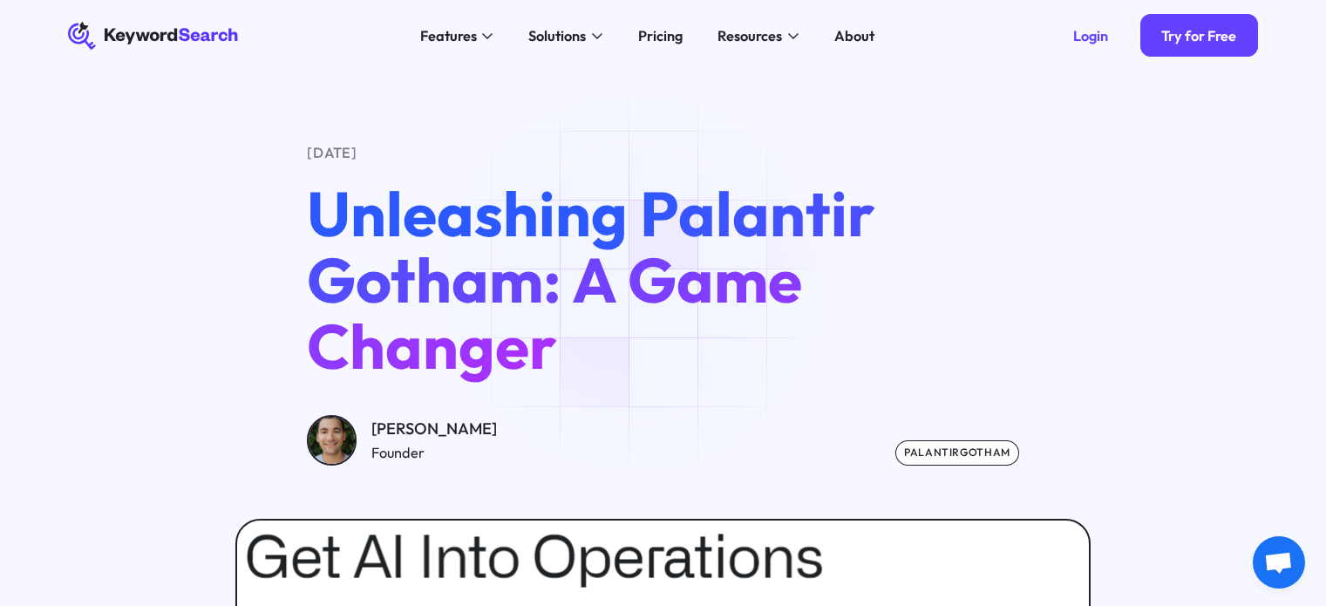 This screenshot has height=606, width=1326. Describe the element at coordinates (660, 36) in the screenshot. I see `div: Pricing` at that location.